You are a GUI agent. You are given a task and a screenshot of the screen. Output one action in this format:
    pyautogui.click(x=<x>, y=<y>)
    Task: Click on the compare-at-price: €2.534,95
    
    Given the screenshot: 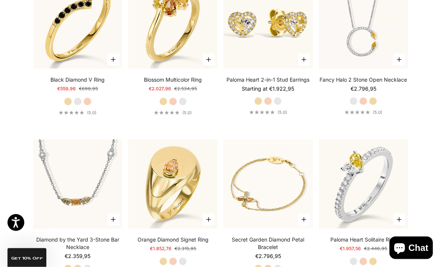 What is the action you would take?
    pyautogui.click(x=185, y=89)
    